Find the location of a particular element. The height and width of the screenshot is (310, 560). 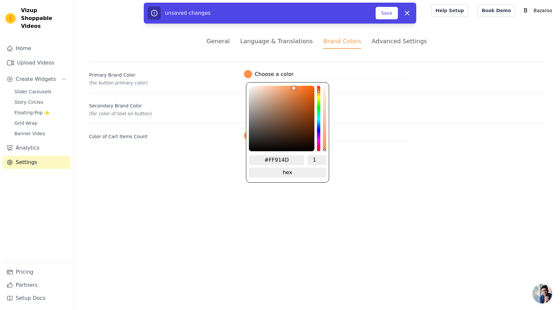

label: Secondary Brand Color is located at coordinates (163, 104).